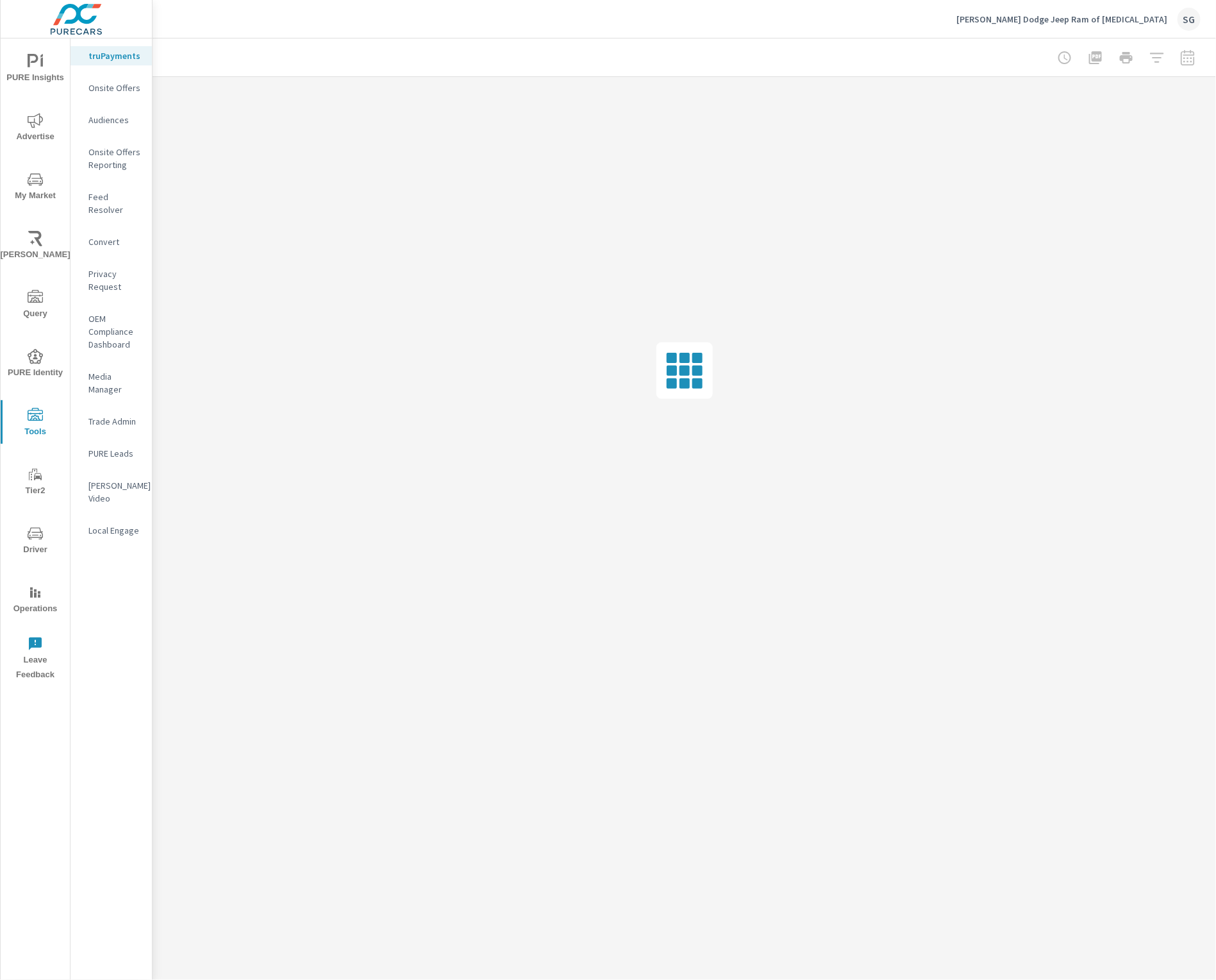 The image size is (1216, 980). I want to click on div: Trade Admin, so click(111, 422).